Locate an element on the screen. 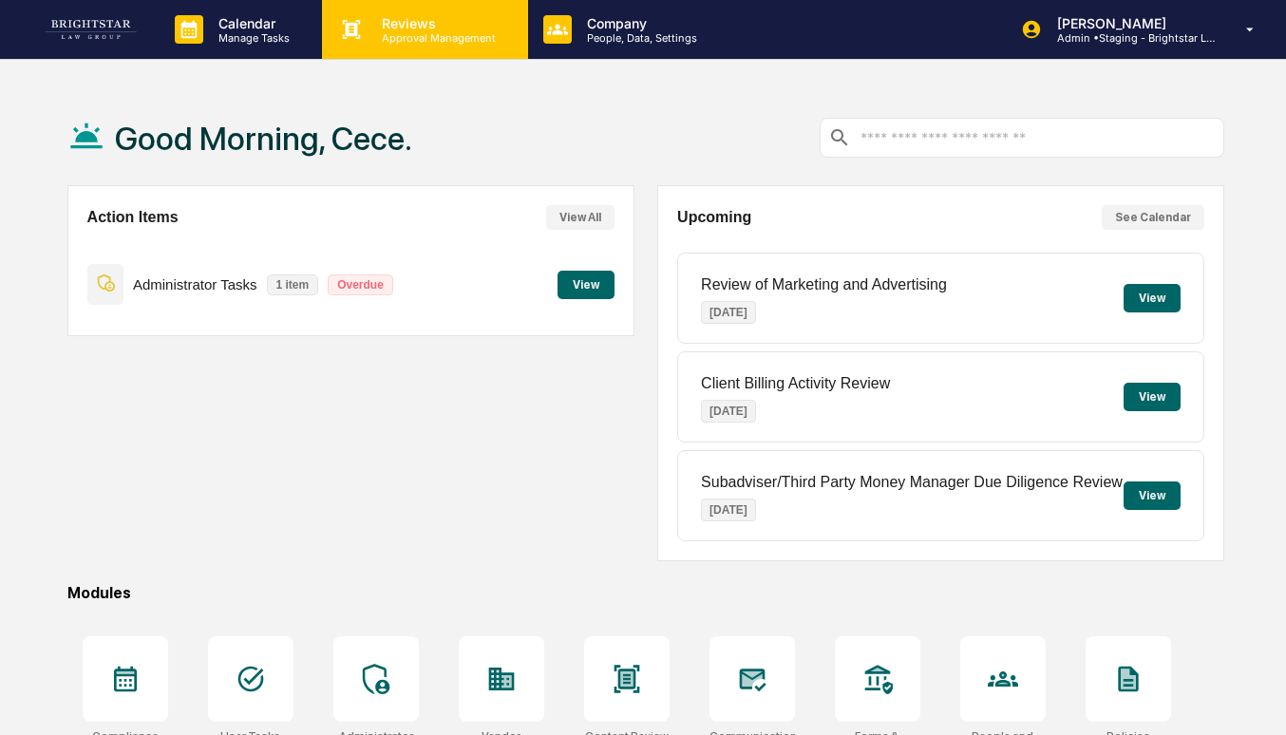 This screenshot has height=735, width=1286. a: See Calendar is located at coordinates (1153, 218).